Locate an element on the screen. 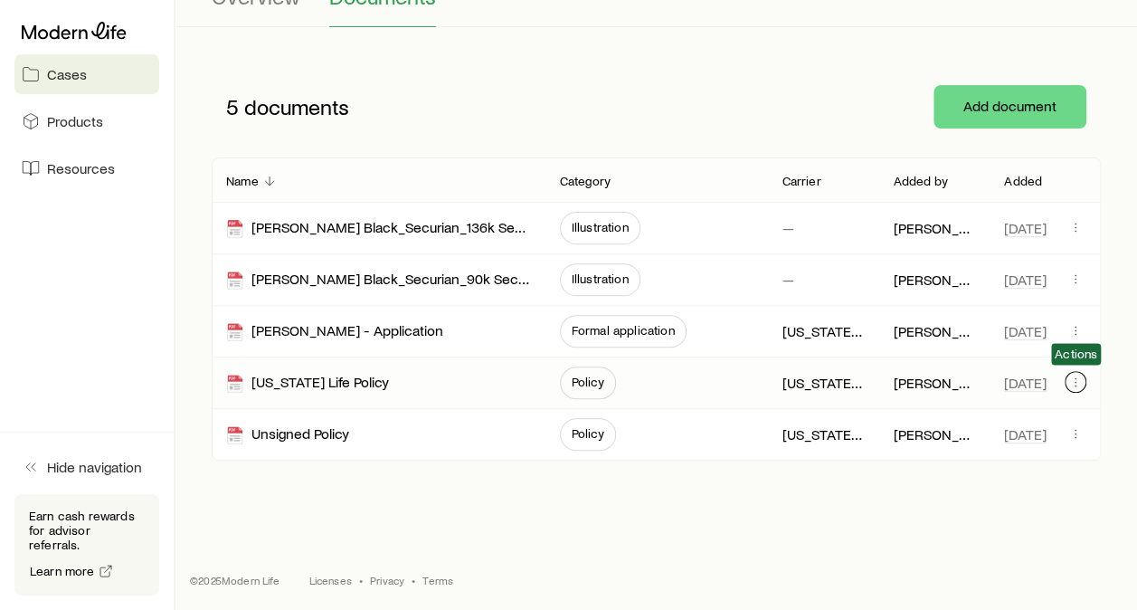 The width and height of the screenshot is (1137, 610). div: Unsigned Policy is located at coordinates (288, 434).